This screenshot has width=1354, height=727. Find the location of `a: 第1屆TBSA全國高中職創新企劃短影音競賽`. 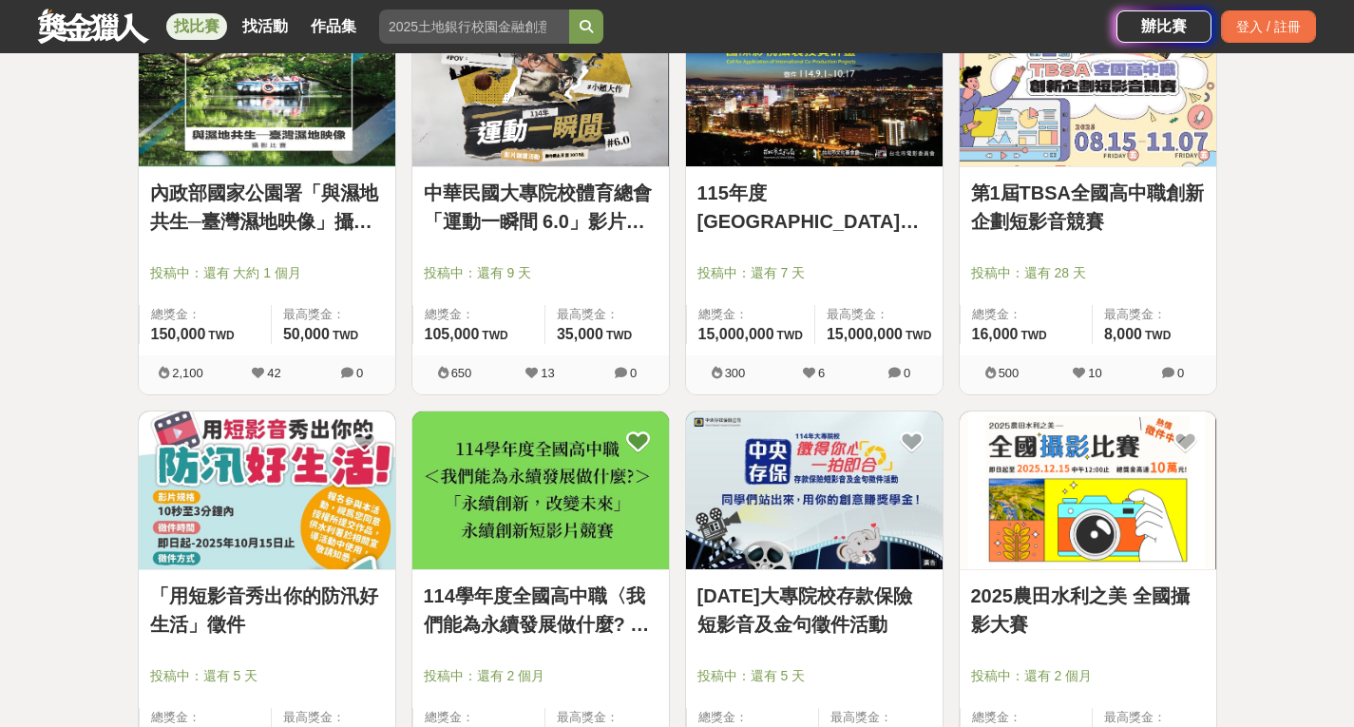

a: 第1屆TBSA全國高中職創新企劃短影音競賽 is located at coordinates (1088, 207).